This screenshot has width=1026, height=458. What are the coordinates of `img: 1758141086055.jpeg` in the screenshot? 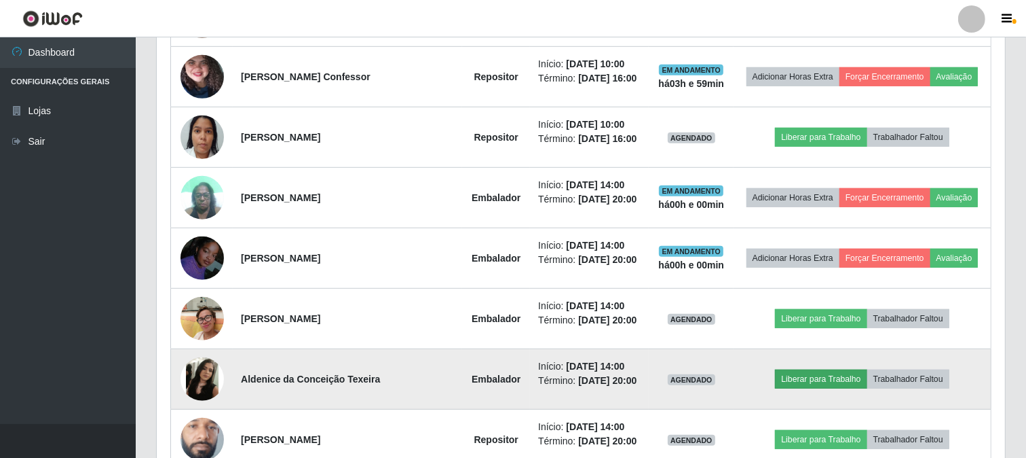 It's located at (202, 318).